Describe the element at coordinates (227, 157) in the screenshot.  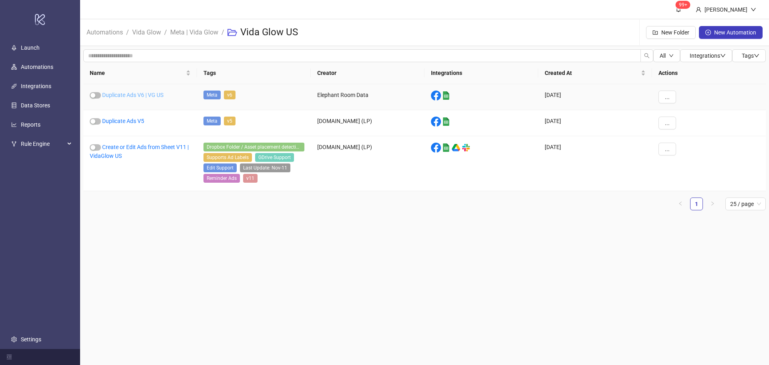
I see `span: Supports Ad Labels` at that location.